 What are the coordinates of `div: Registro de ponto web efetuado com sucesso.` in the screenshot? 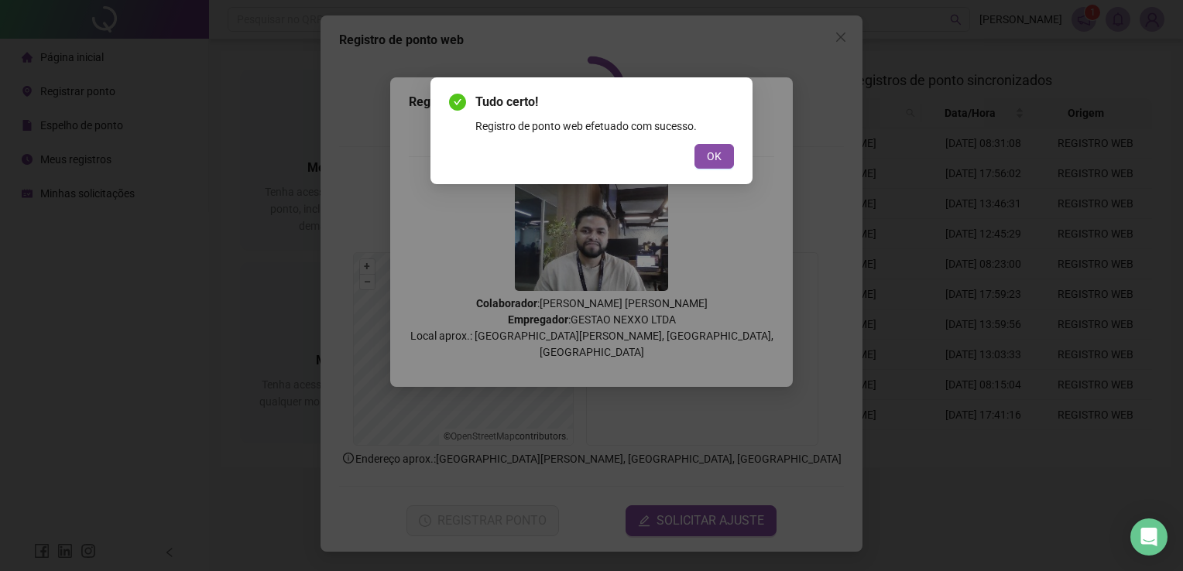 It's located at (605, 126).